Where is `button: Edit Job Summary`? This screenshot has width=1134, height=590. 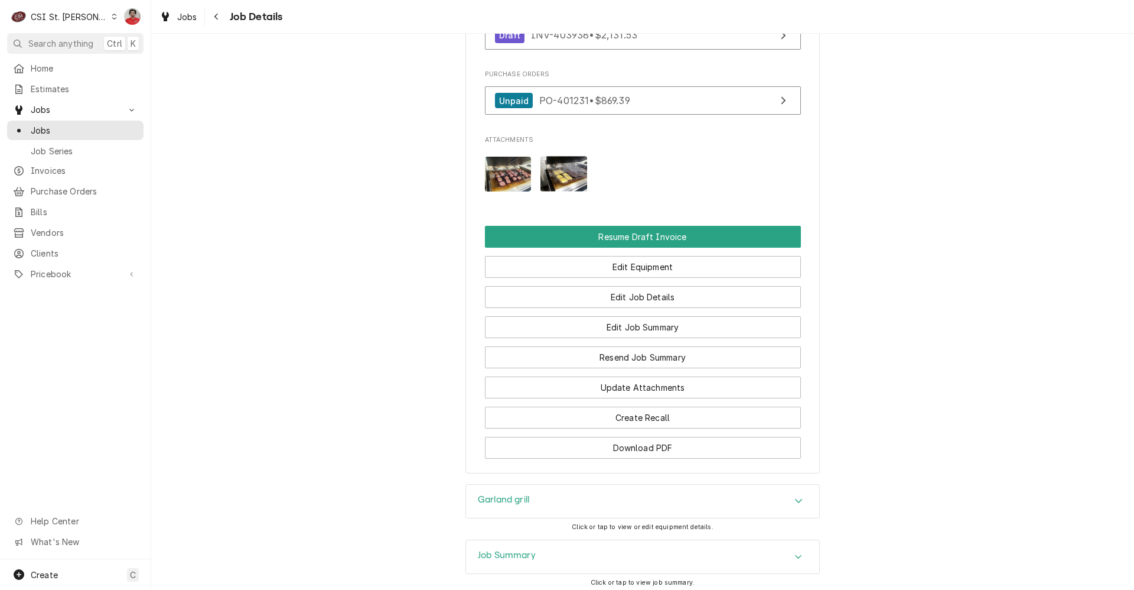
button: Edit Job Summary is located at coordinates (643, 327).